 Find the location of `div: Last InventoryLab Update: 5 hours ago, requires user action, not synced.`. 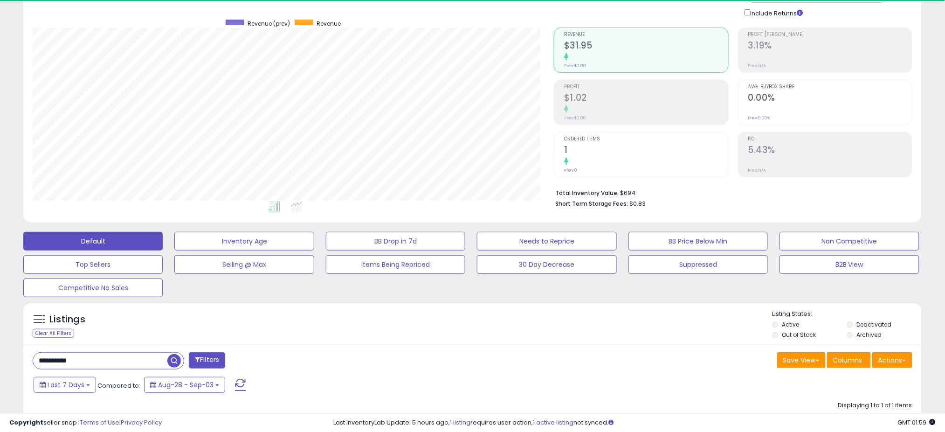

div: Last InventoryLab Update: 5 hours ago, requires user action, not synced. is located at coordinates (634, 422).